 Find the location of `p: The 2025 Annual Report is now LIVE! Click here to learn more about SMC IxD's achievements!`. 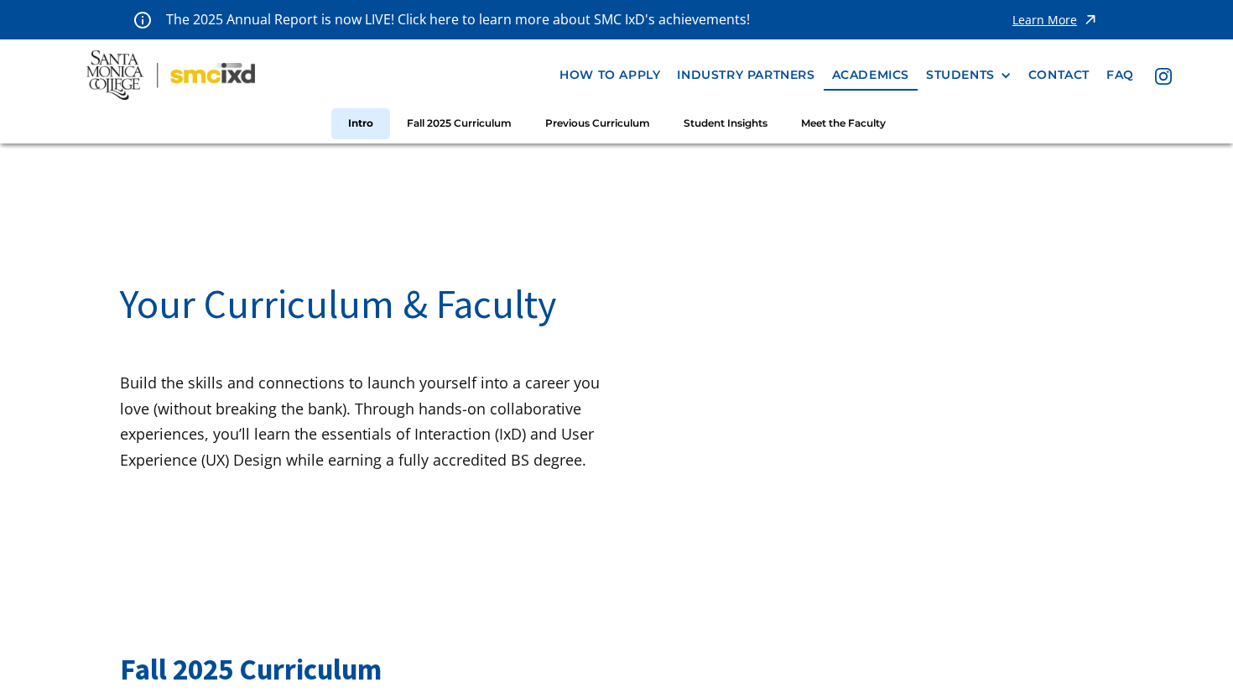

p: The 2025 Annual Report is now LIVE! Click here to learn more about SMC IxD's achievements! is located at coordinates (459, 19).